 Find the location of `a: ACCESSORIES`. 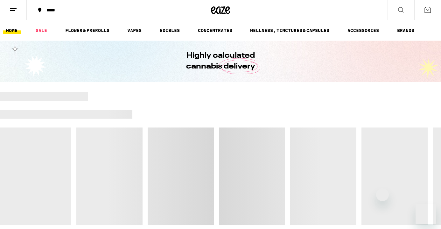

a: ACCESSORIES is located at coordinates (363, 31).